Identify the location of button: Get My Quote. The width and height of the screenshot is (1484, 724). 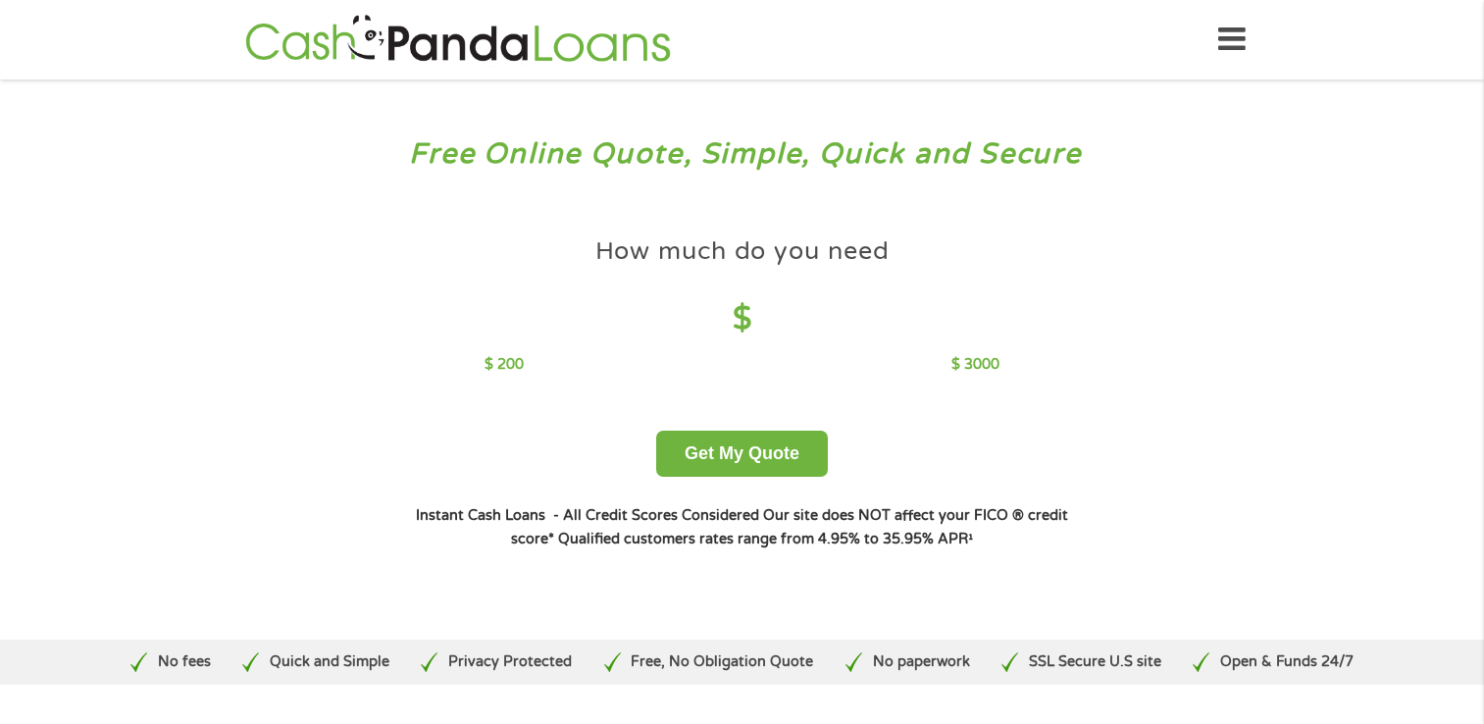
(742, 453).